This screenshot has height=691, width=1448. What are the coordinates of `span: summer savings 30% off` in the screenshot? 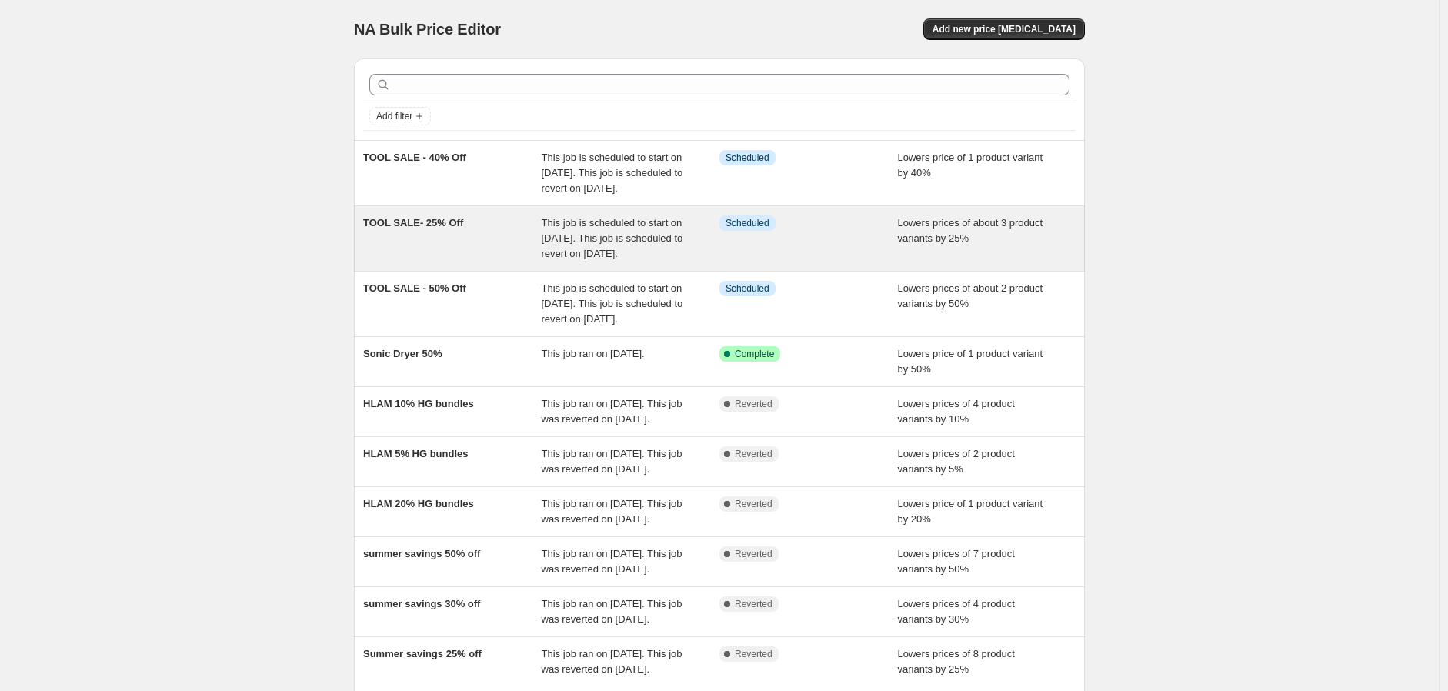 It's located at (422, 603).